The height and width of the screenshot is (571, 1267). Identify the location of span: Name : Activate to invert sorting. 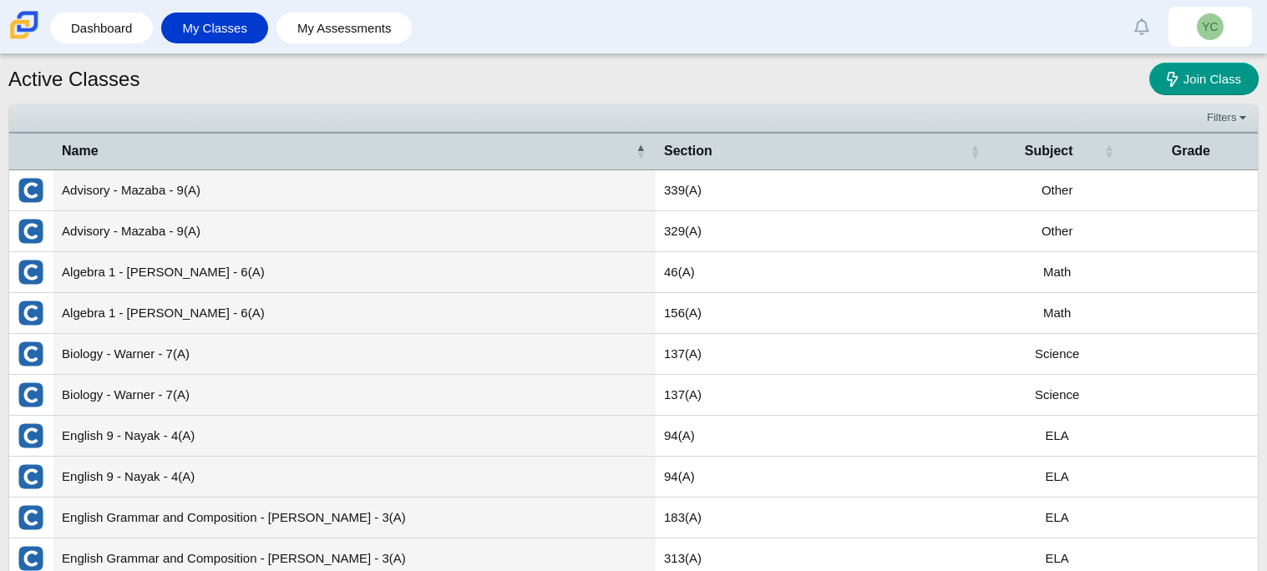
(640, 151).